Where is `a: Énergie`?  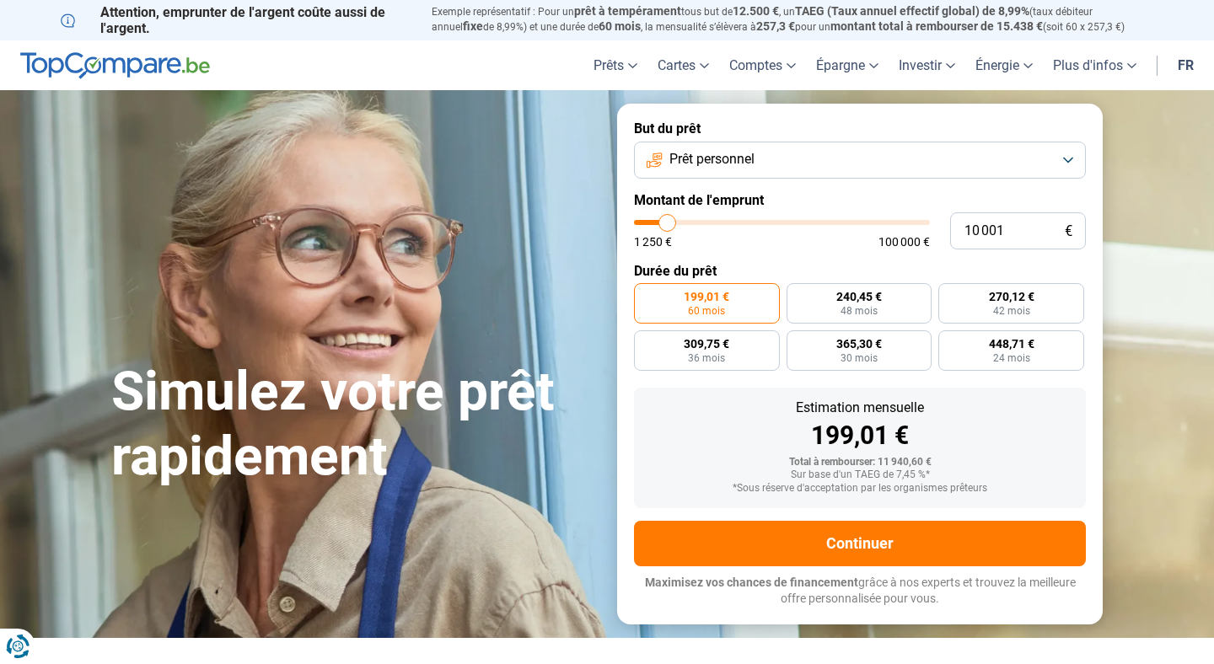 a: Énergie is located at coordinates (1004, 65).